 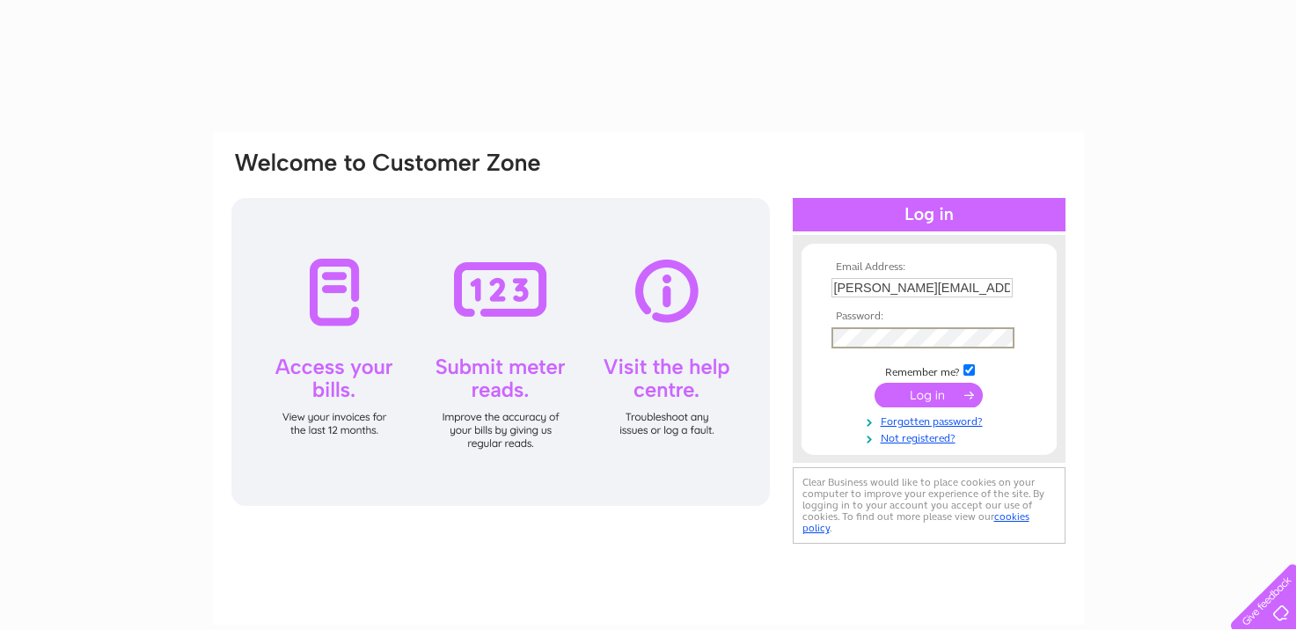 What do you see at coordinates (931, 420) in the screenshot?
I see `a: Forgotten password?` at bounding box center [931, 420].